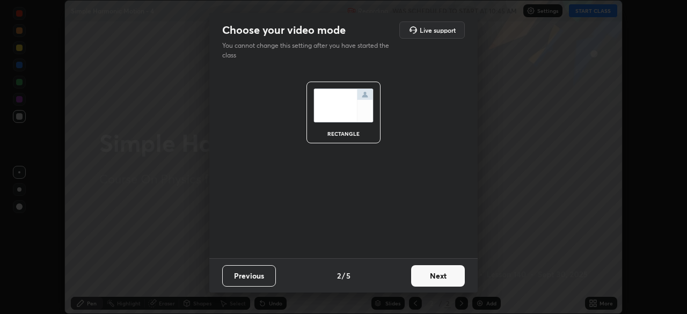 This screenshot has height=314, width=687. Describe the element at coordinates (343, 105) in the screenshot. I see `img: normalScreenIcon.ae25ed63.svg` at that location.